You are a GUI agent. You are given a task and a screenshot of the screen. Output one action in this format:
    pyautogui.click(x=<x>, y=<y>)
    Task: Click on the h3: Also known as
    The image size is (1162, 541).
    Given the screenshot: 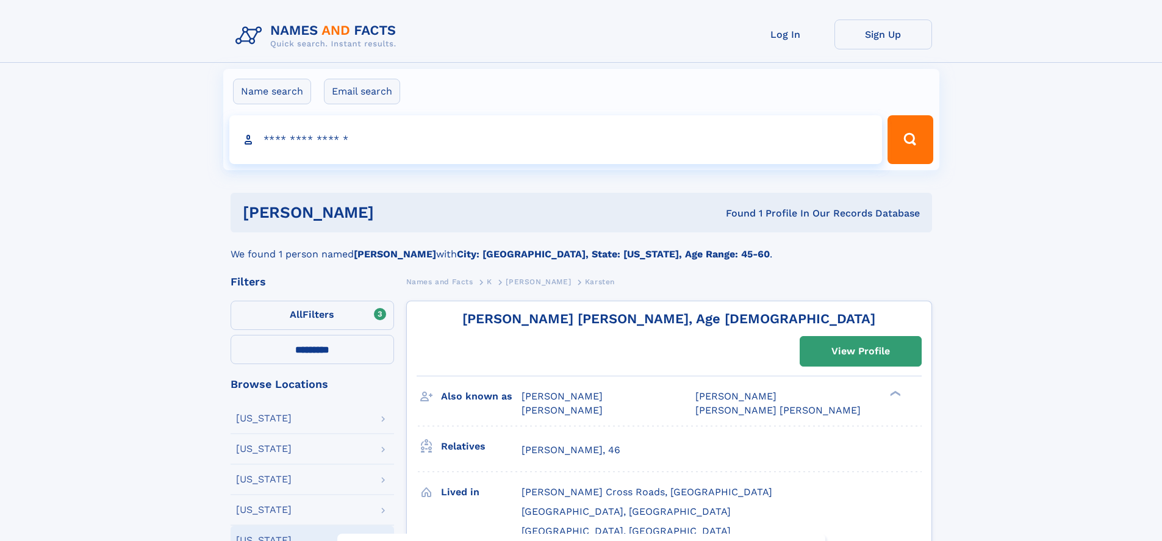 What is the action you would take?
    pyautogui.click(x=481, y=396)
    